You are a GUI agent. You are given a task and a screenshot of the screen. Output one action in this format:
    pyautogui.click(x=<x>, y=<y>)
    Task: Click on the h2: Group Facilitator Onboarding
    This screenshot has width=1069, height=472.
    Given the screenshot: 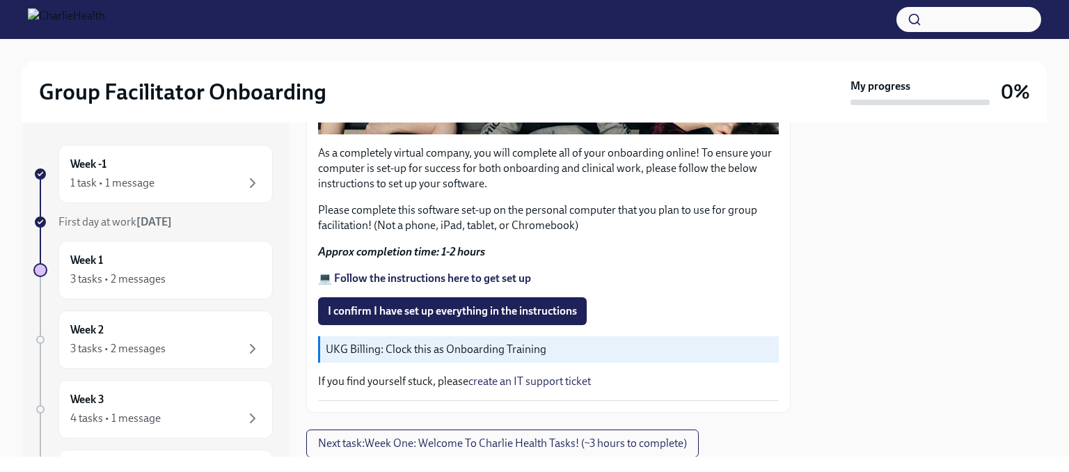 What is the action you would take?
    pyautogui.click(x=182, y=92)
    